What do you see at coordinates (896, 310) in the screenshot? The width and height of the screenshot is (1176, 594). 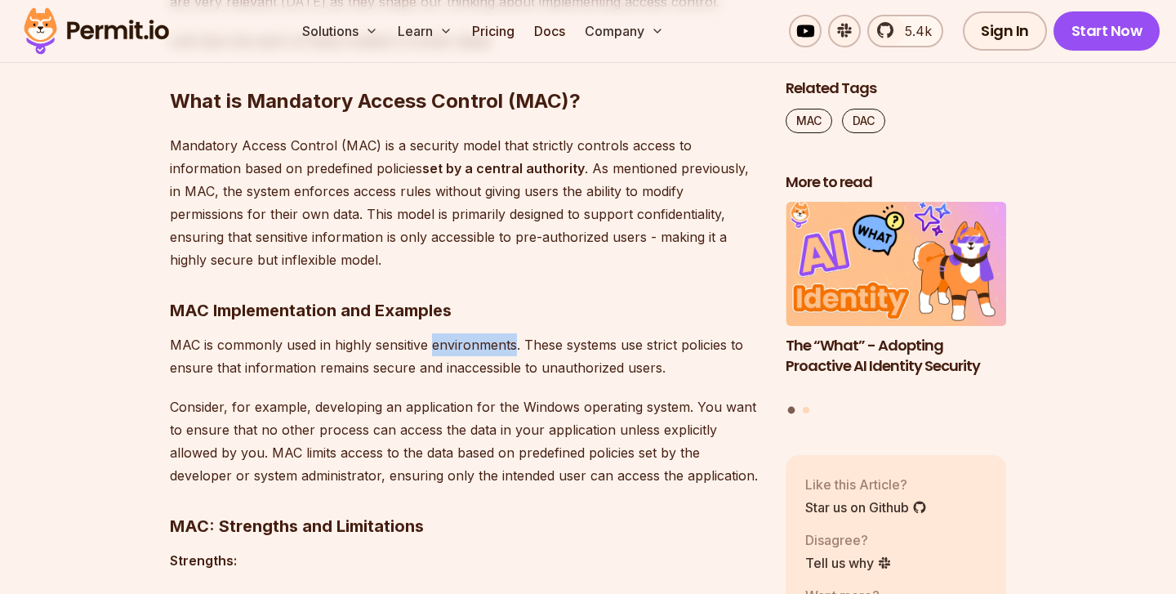 I see `div: Posts` at bounding box center [896, 310].